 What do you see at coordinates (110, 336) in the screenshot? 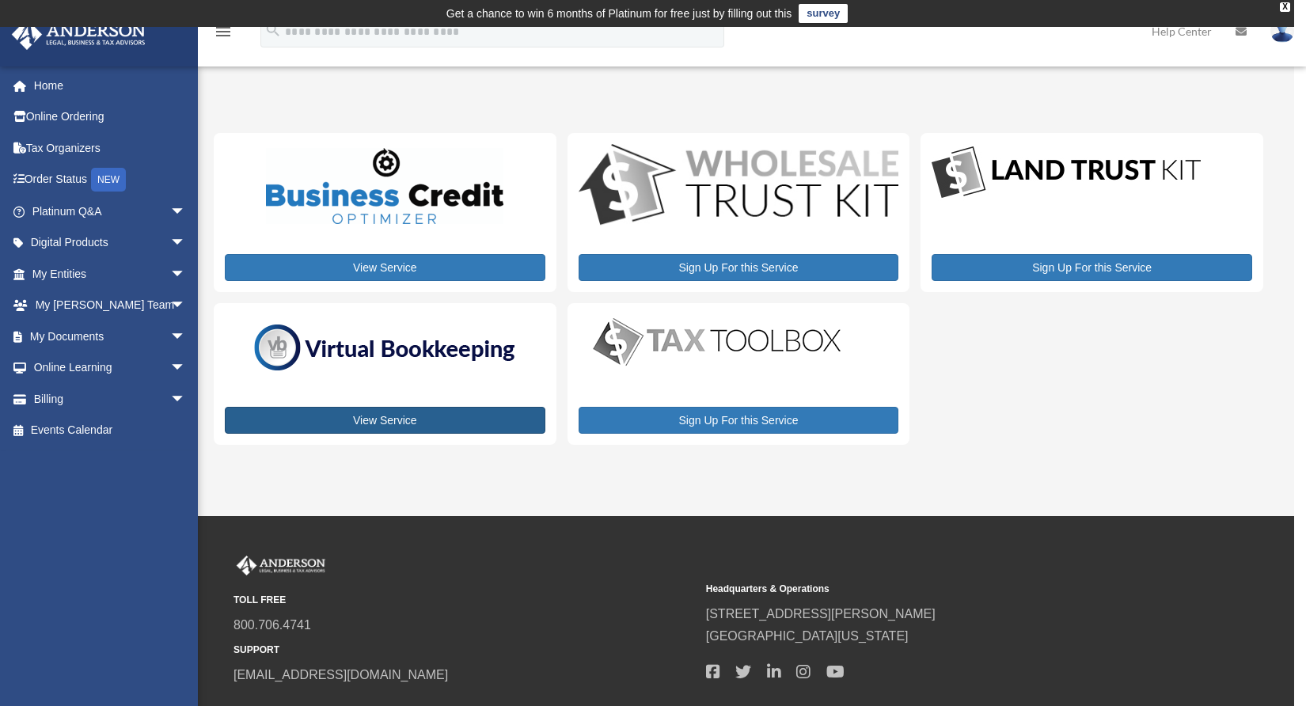
I see `a: My Documentsarrow_drop_down` at bounding box center [110, 336].